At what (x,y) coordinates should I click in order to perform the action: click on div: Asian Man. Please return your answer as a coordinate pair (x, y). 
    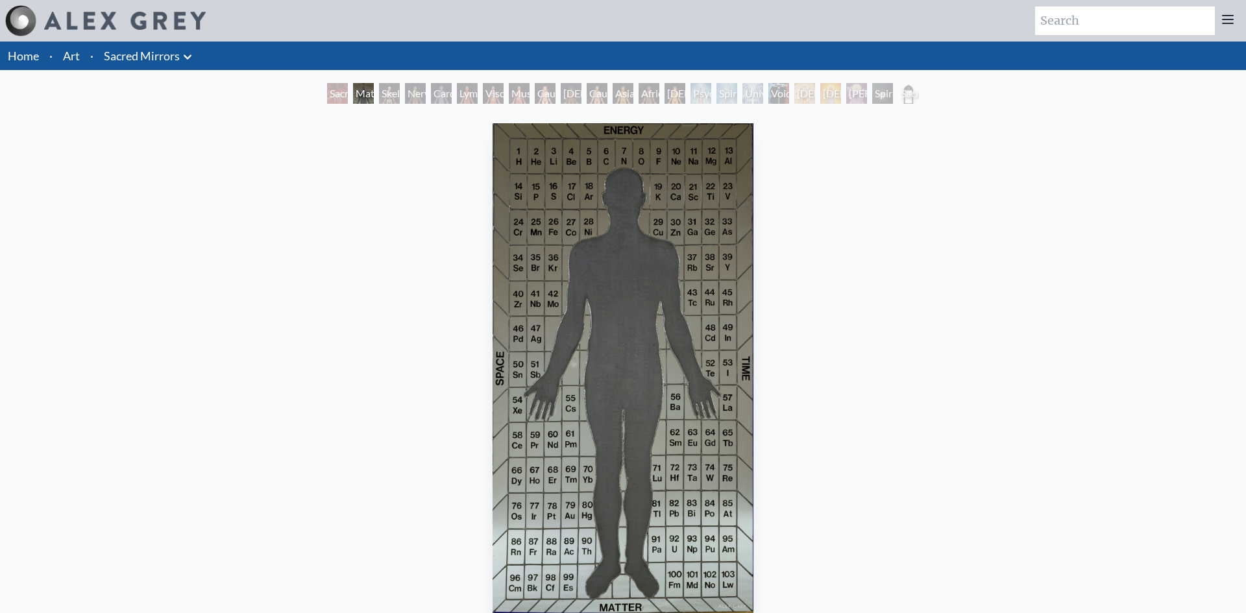
    Looking at the image, I should click on (623, 93).